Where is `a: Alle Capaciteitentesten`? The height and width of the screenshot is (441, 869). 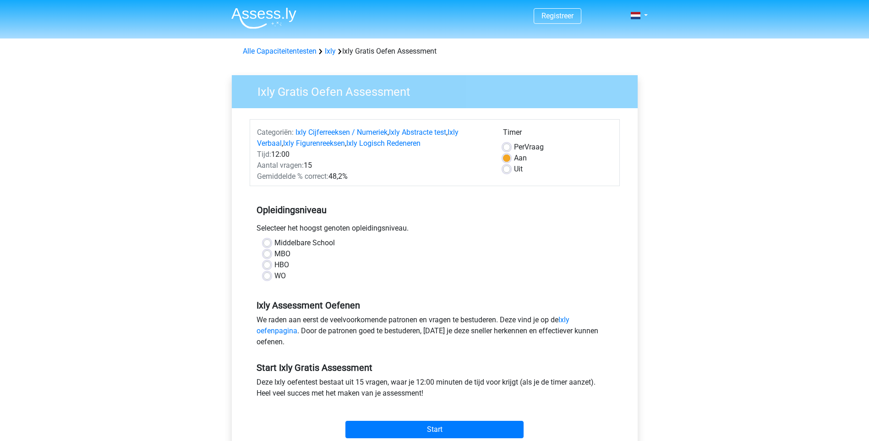
a: Alle Capaciteitentesten is located at coordinates (279, 51).